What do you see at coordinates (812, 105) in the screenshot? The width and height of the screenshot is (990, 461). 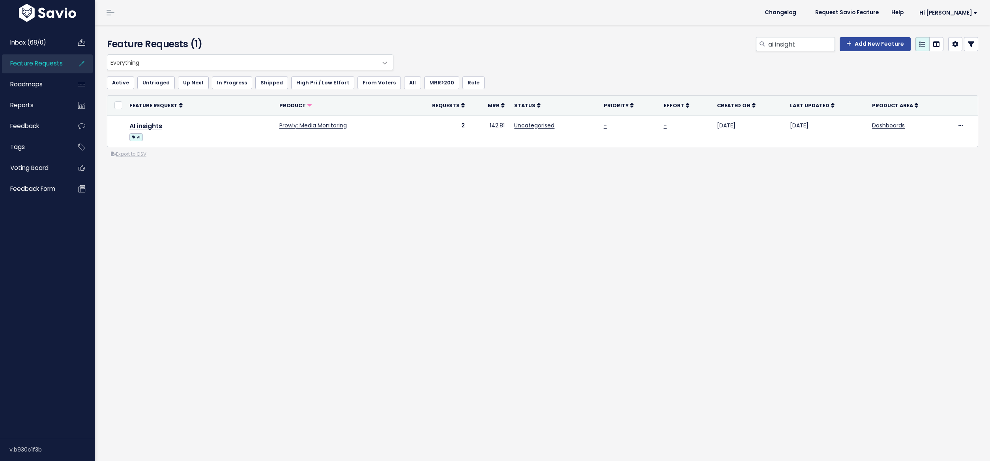 I see `a: Last Updated` at bounding box center [812, 105].